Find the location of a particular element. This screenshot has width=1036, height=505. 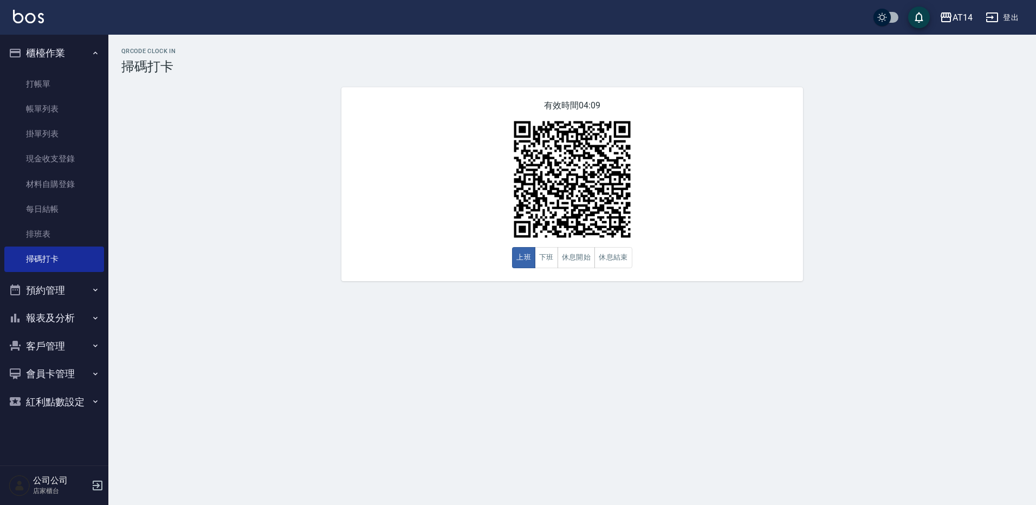

p: 店家櫃台 is located at coordinates (61, 491).